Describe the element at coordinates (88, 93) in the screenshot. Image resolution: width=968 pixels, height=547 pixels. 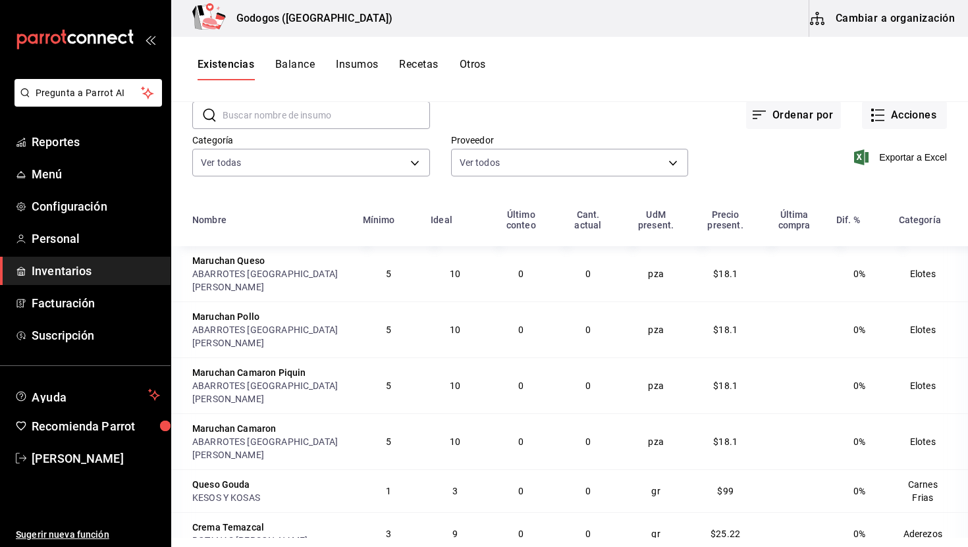
I see `button: Pregunta a Parrot AI` at that location.